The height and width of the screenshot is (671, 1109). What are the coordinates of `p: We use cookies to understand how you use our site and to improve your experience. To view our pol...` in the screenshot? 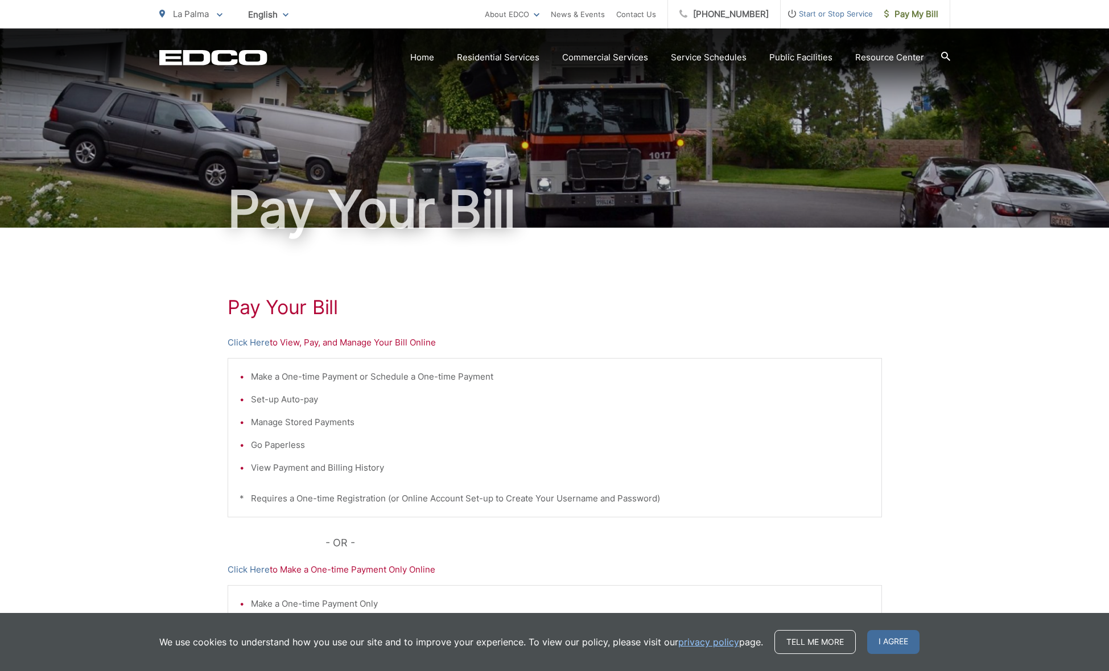 It's located at (461, 642).